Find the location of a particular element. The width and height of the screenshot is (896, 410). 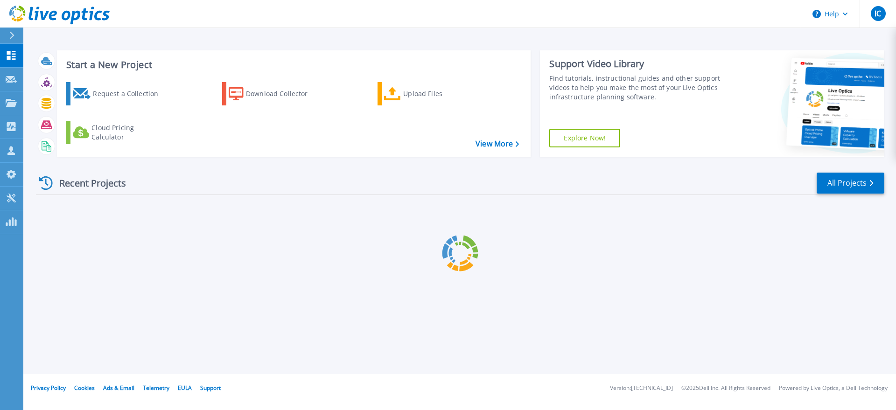

div: Find tutorials, instructional guides and other support videos to help you make the most of your L... is located at coordinates (637, 88).